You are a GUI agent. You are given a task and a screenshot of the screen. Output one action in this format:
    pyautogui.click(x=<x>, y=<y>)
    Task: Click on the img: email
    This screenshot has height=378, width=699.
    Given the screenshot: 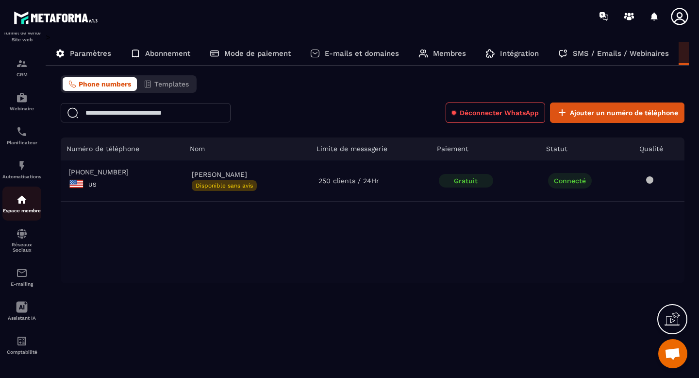 What is the action you would take?
    pyautogui.click(x=22, y=273)
    